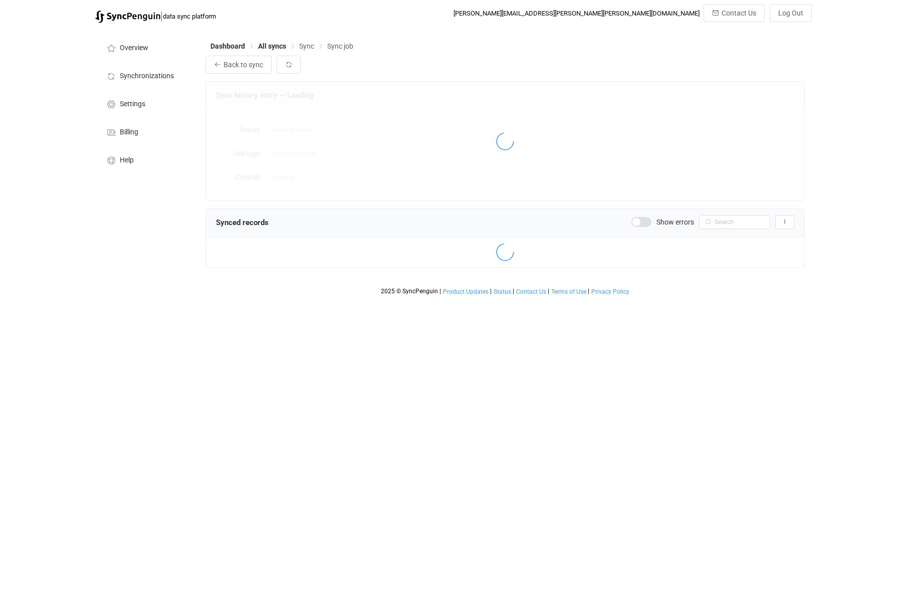 The height and width of the screenshot is (606, 902). I want to click on a: Privacy Policy, so click(610, 292).